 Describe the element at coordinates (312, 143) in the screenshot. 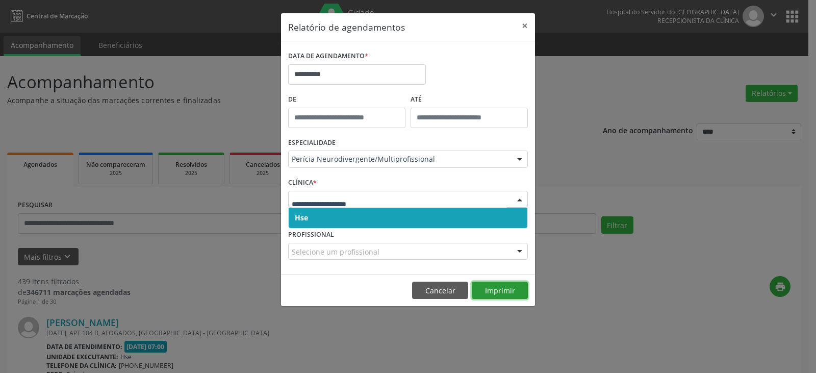

I see `label: ESPECIALIDADE` at that location.